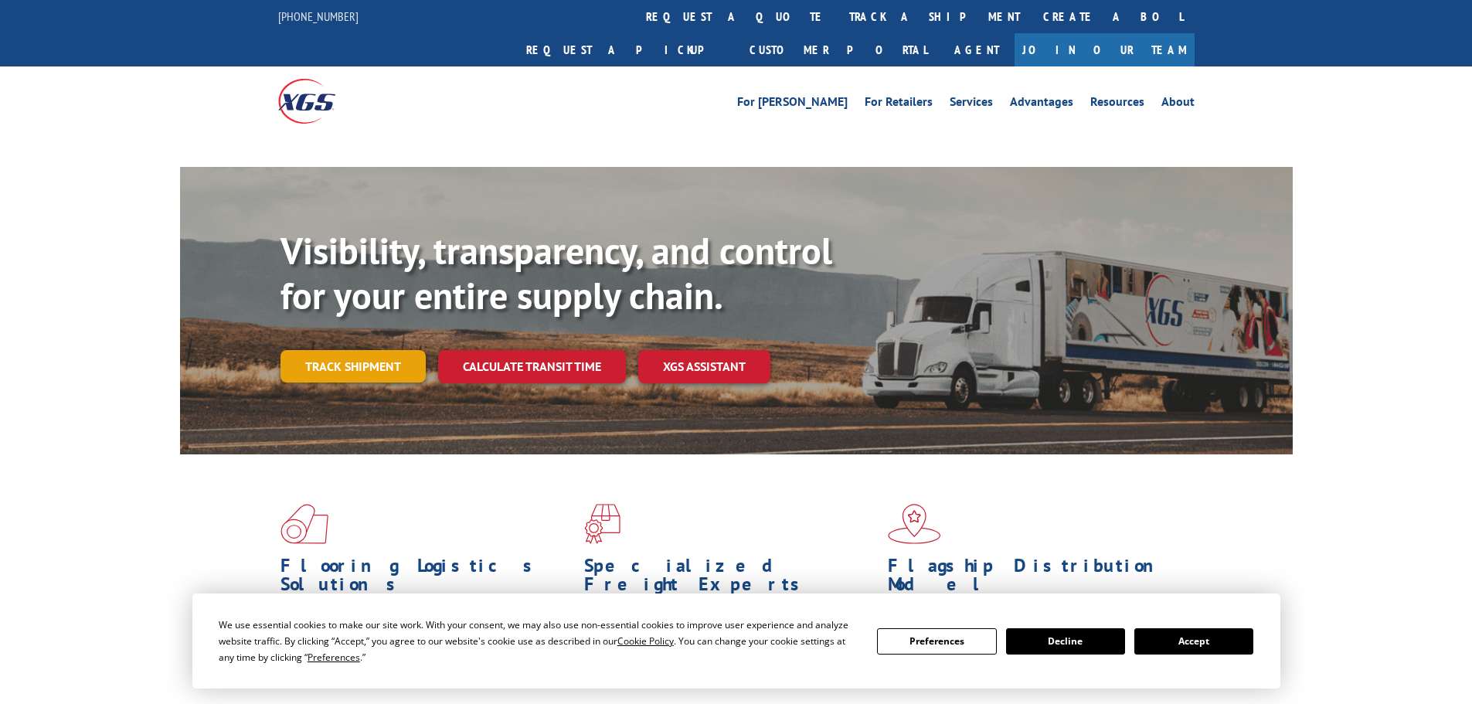 The image size is (1472, 704). I want to click on a: Request a pickup, so click(626, 49).